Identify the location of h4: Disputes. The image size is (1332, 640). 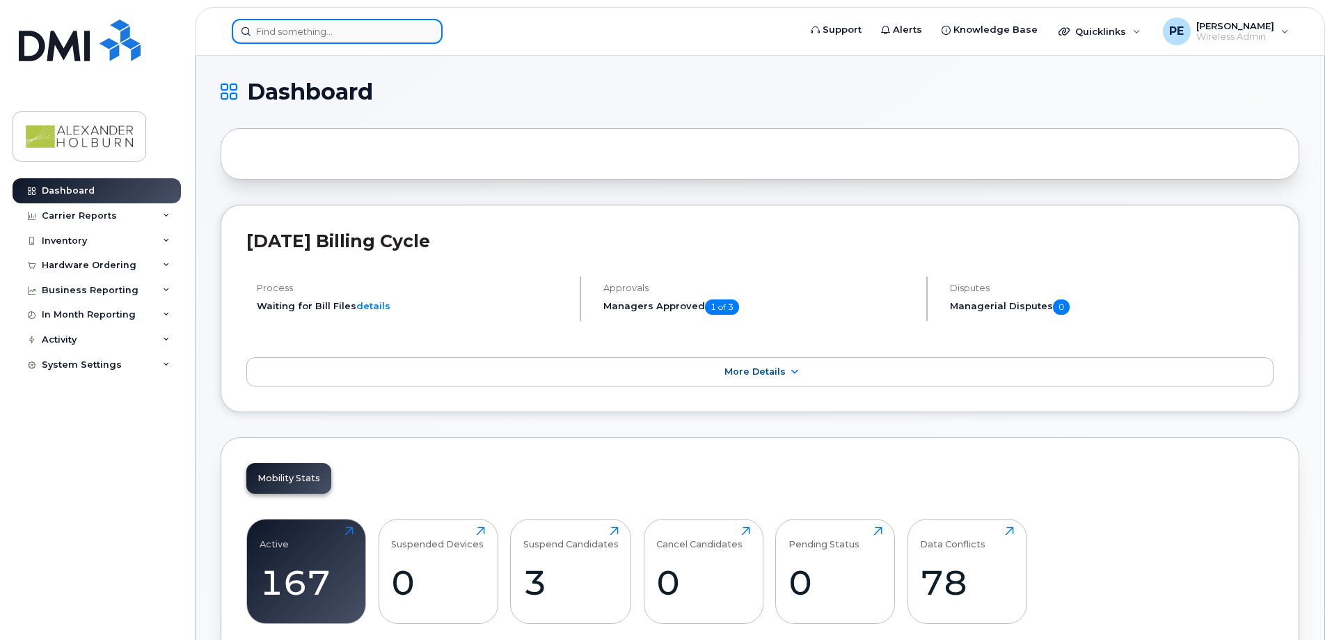
(1112, 288).